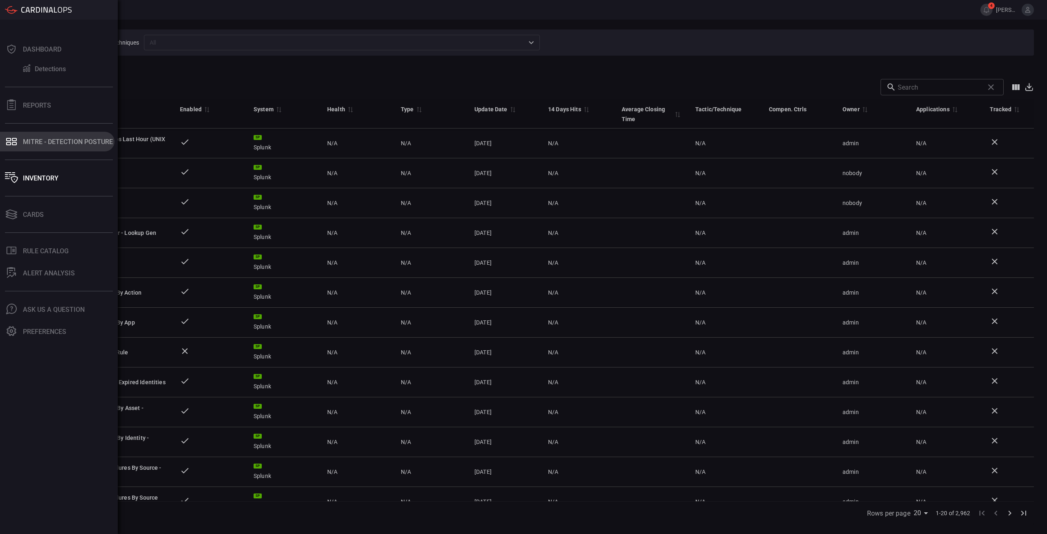 The height and width of the screenshot is (534, 1047). I want to click on div: ALERT ANALYSIS, so click(49, 273).